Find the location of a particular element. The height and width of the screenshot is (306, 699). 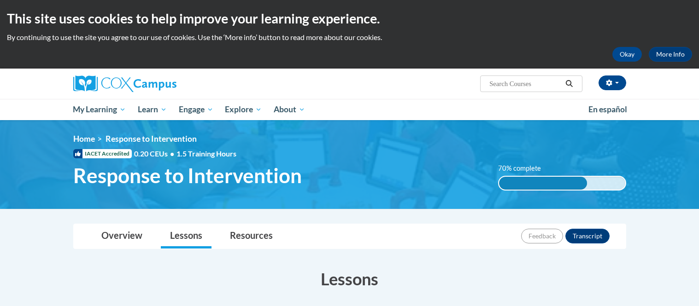

button: Transcript is located at coordinates (587, 236).